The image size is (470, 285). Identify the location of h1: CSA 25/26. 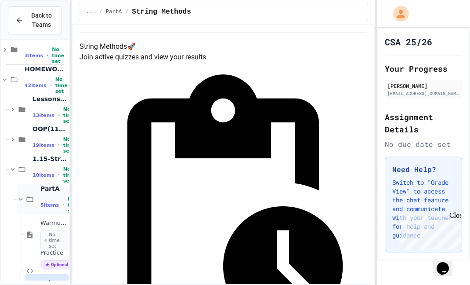
(409, 42).